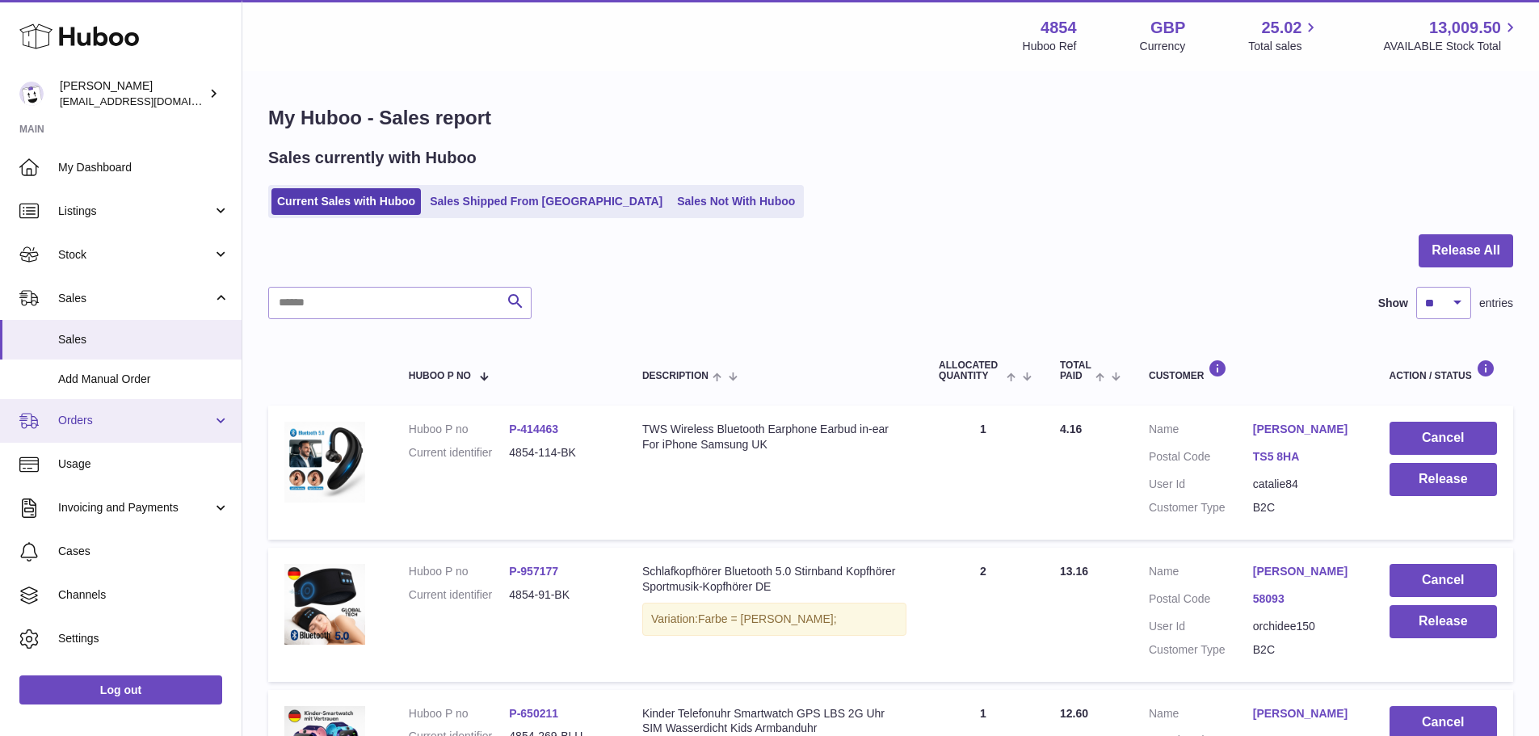 Image resolution: width=1539 pixels, height=736 pixels. What do you see at coordinates (983, 615) in the screenshot?
I see `td: 2` at bounding box center [983, 615].